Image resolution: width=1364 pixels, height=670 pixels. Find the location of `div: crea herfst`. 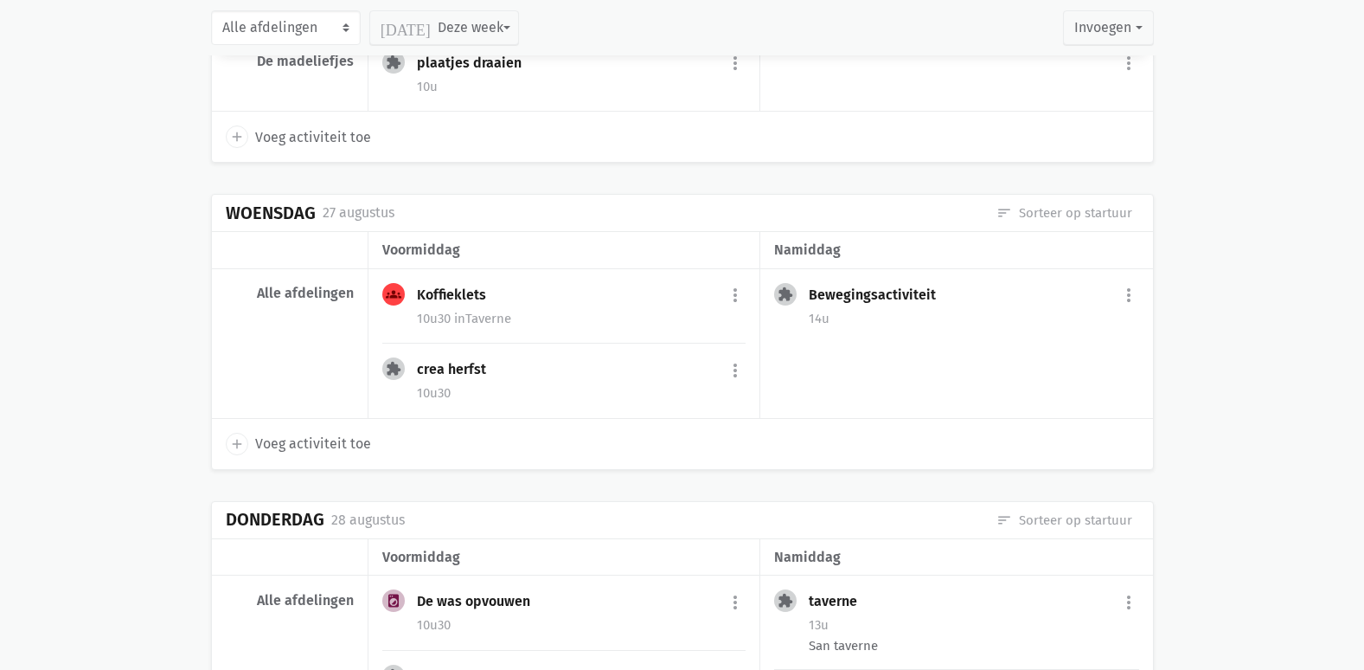

div: crea herfst is located at coordinates (459, 369).